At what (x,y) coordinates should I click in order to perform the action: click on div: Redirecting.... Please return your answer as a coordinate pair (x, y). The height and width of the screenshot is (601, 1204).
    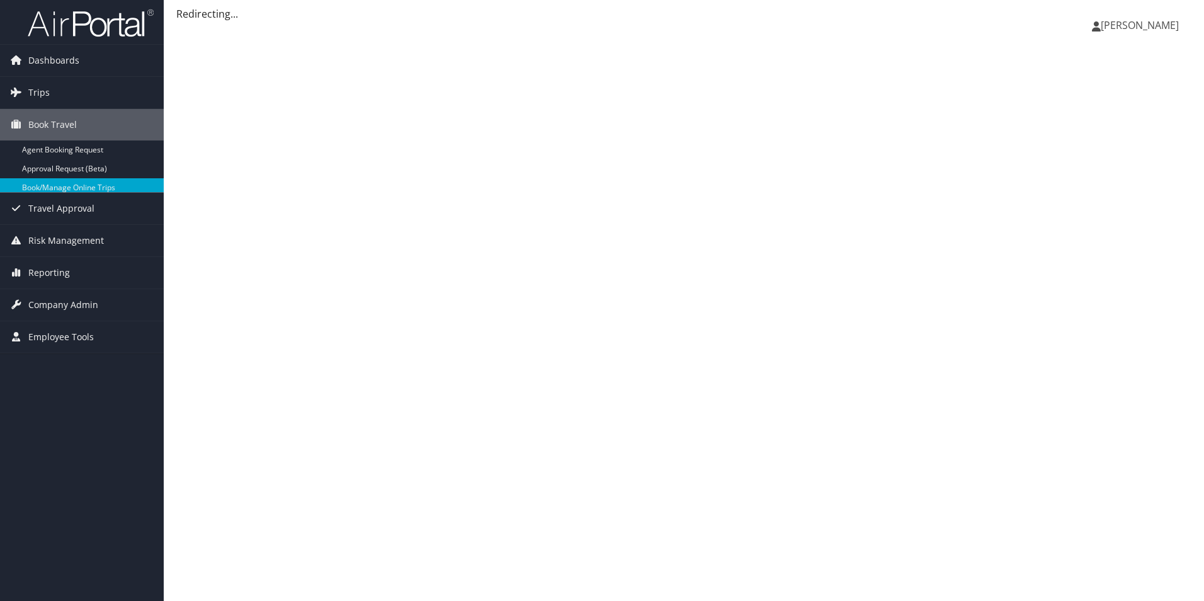
    Looking at the image, I should click on (684, 14).